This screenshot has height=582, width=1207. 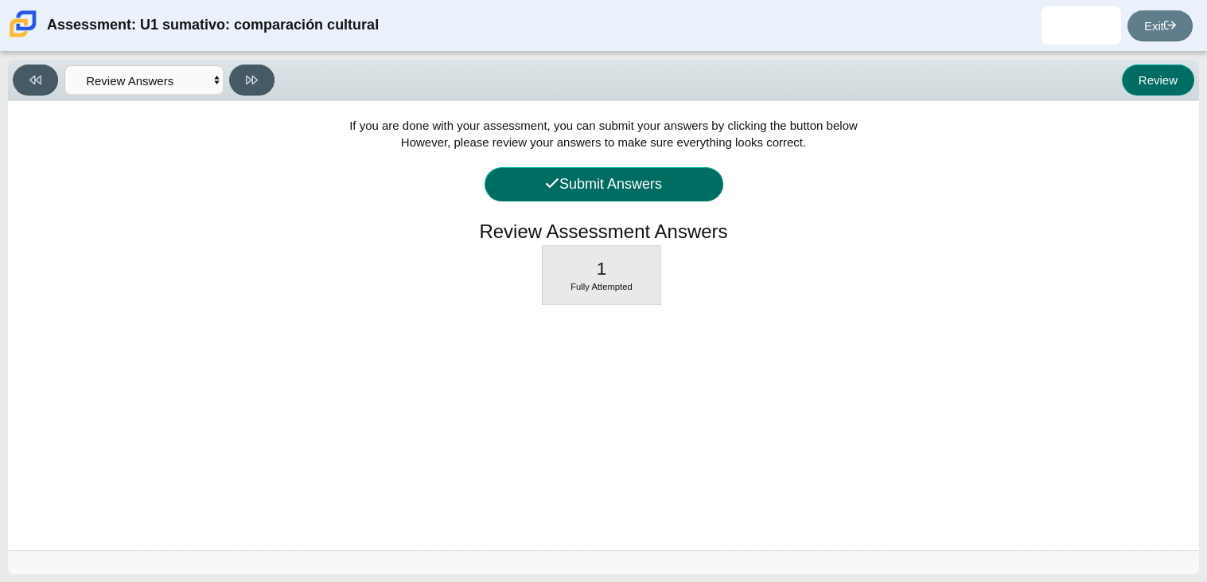 I want to click on span: Fully Attempted, so click(x=602, y=287).